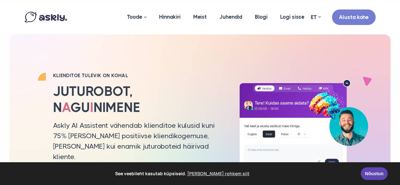 This screenshot has height=185, width=400. What do you see at coordinates (354, 17) in the screenshot?
I see `a: Alusta kohe` at bounding box center [354, 17].